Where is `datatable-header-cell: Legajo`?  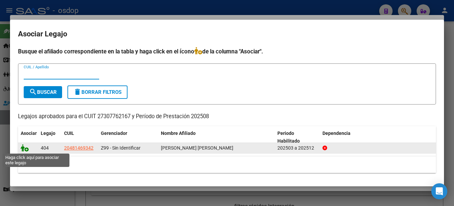
datatable-header-cell: Legajo is located at coordinates (50, 137).